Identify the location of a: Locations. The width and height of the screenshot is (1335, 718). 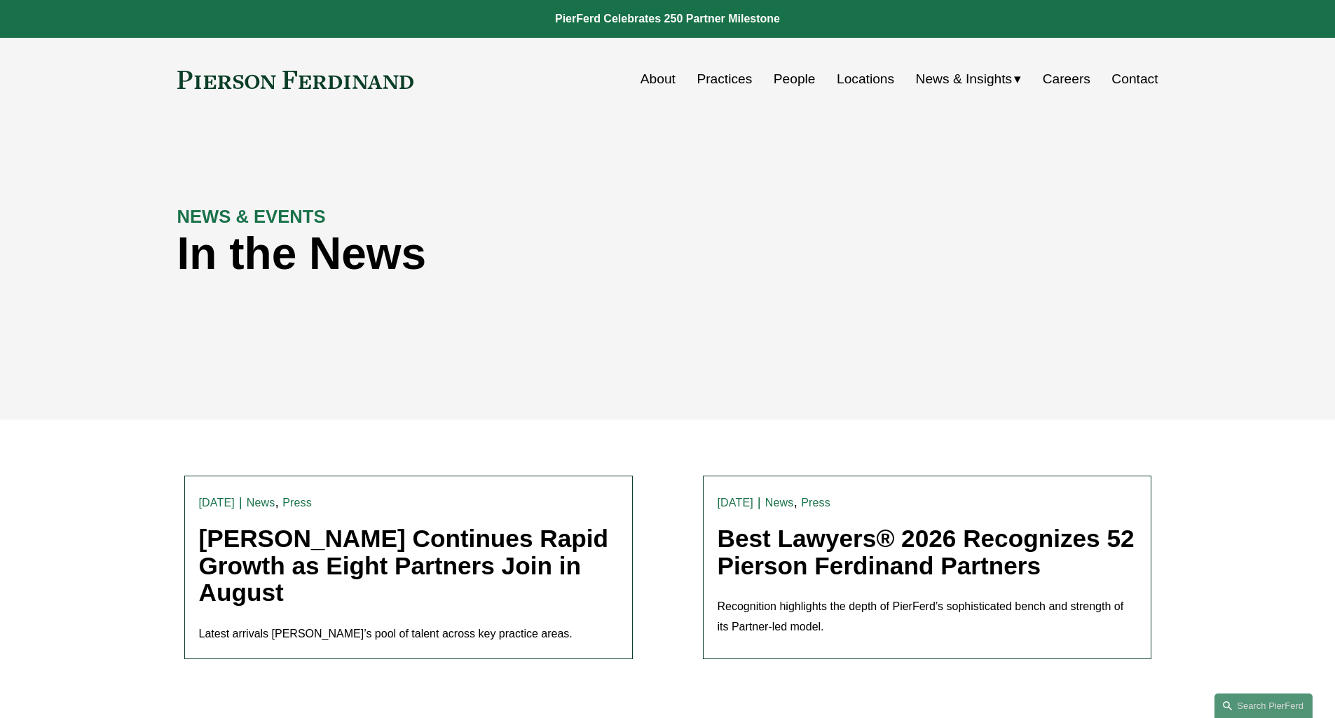
(865, 79).